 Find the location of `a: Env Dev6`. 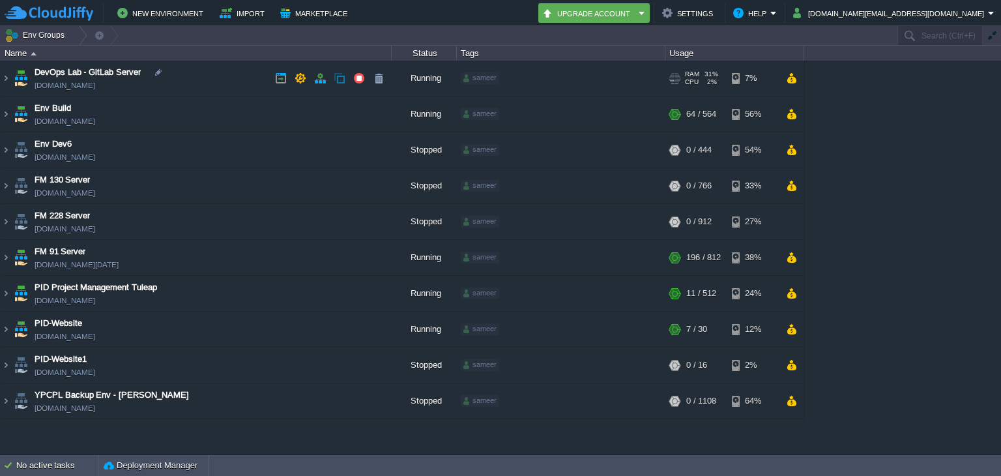

a: Env Dev6 is located at coordinates (53, 144).